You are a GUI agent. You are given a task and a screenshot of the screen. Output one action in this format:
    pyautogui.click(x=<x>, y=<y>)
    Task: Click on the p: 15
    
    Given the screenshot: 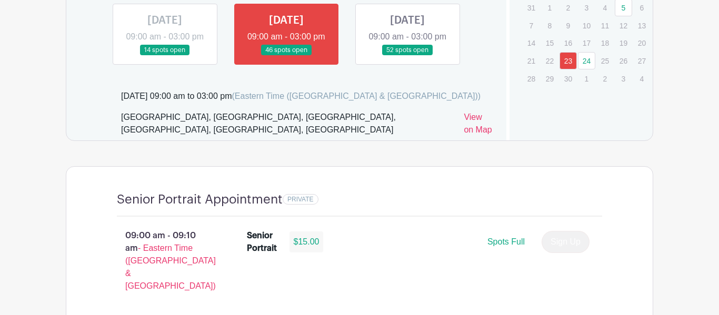 What is the action you would take?
    pyautogui.click(x=549, y=43)
    